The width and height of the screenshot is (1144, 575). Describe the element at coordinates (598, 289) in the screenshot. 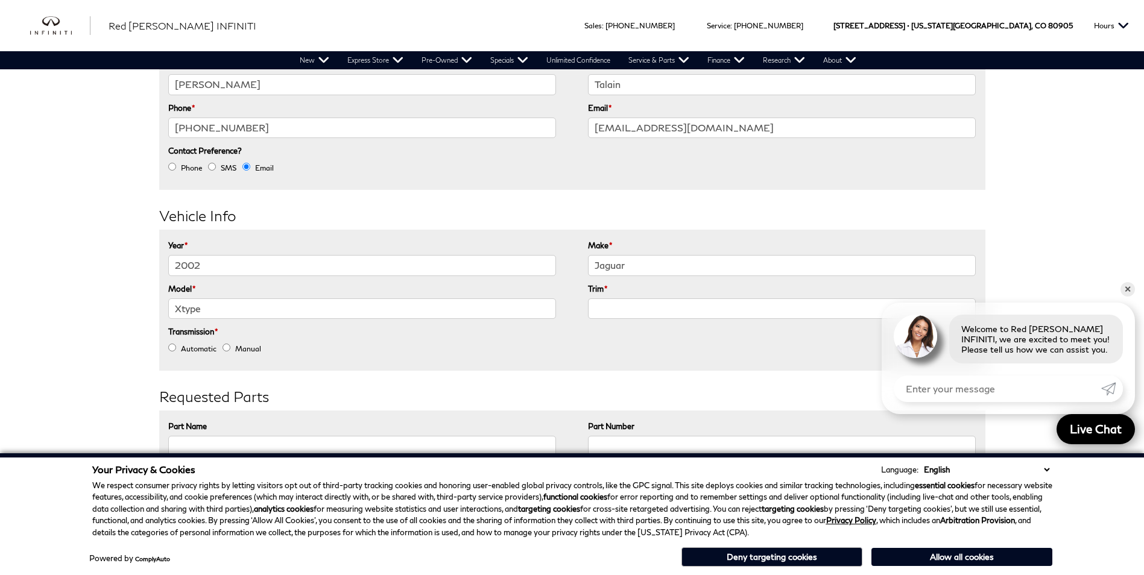

I see `label: Trim` at that location.